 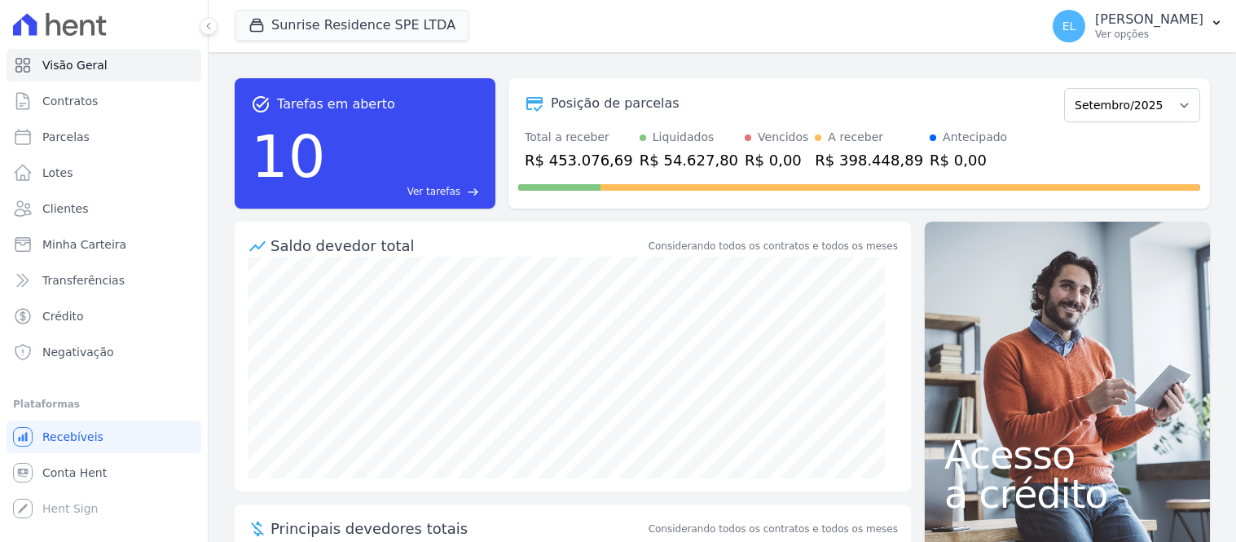 What do you see at coordinates (104, 137) in the screenshot?
I see `a: Parcelas` at bounding box center [104, 137].